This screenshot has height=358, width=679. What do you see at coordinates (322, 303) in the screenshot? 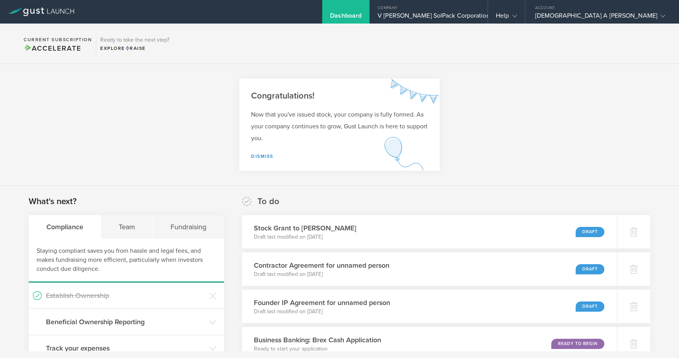
I see `h3: Founder IP Agreement for unnamed person` at bounding box center [322, 303].